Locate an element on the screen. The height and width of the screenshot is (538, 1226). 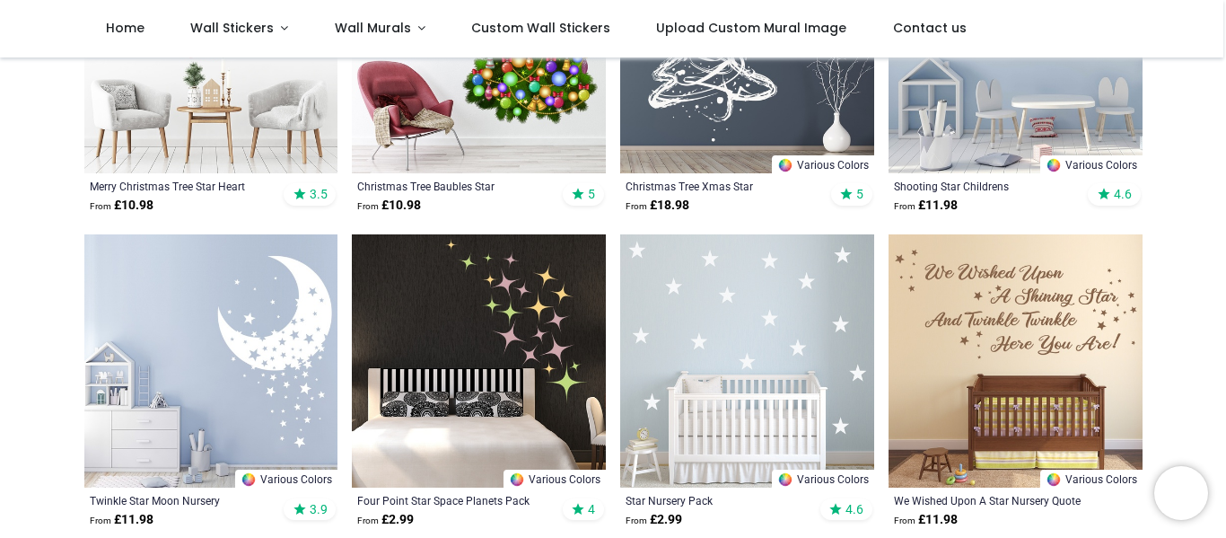
span: Wall Murals is located at coordinates (373, 28).